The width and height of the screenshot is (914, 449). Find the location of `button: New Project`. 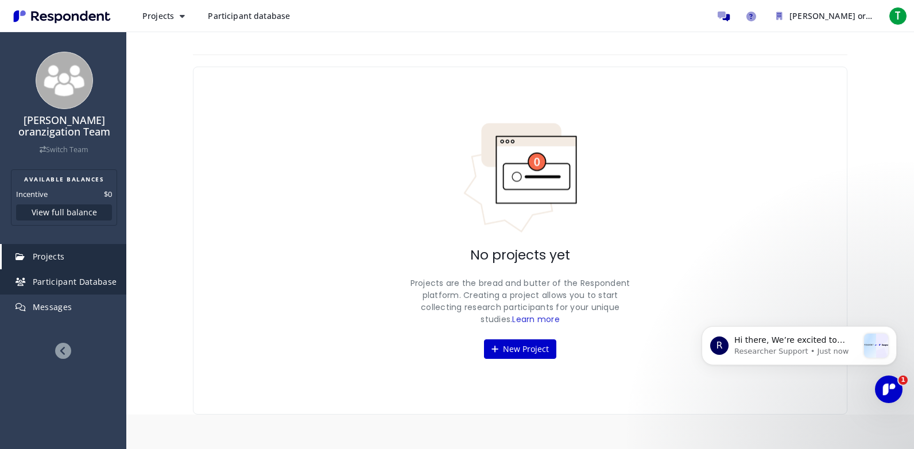

button: New Project is located at coordinates (520, 349).